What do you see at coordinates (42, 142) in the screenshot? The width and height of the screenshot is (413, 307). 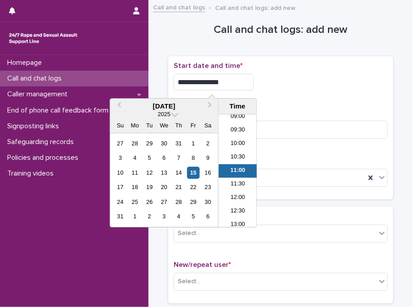 I see `p: Safeguarding records` at bounding box center [42, 142].